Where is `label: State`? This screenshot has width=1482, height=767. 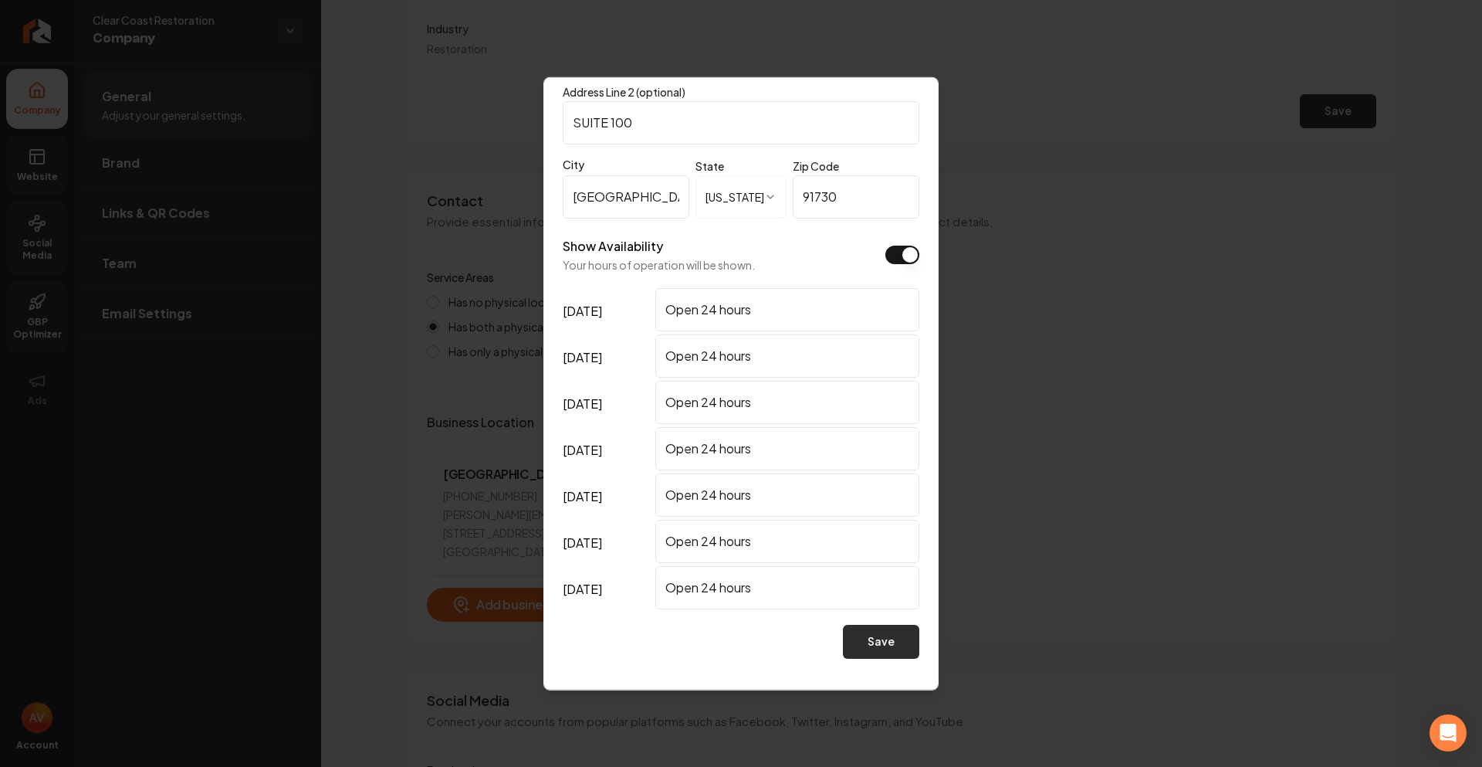 label: State is located at coordinates (709, 165).